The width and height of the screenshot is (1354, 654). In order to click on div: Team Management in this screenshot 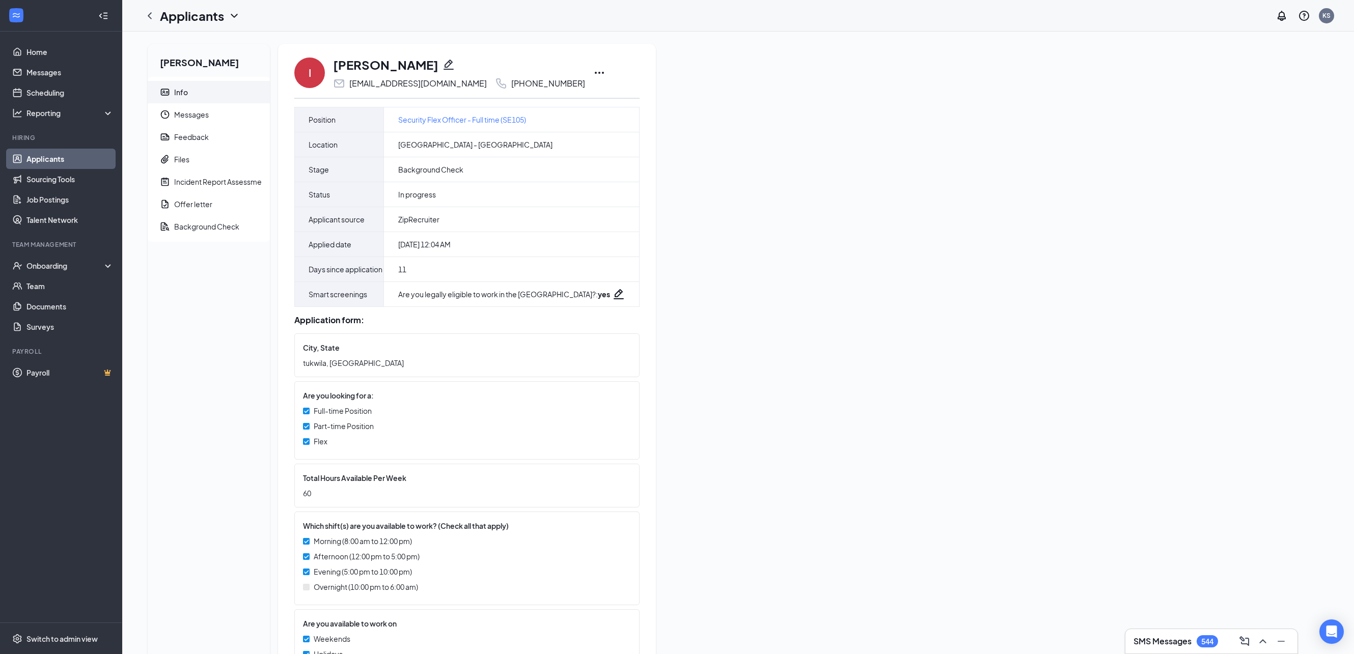, I will do `click(62, 244)`.